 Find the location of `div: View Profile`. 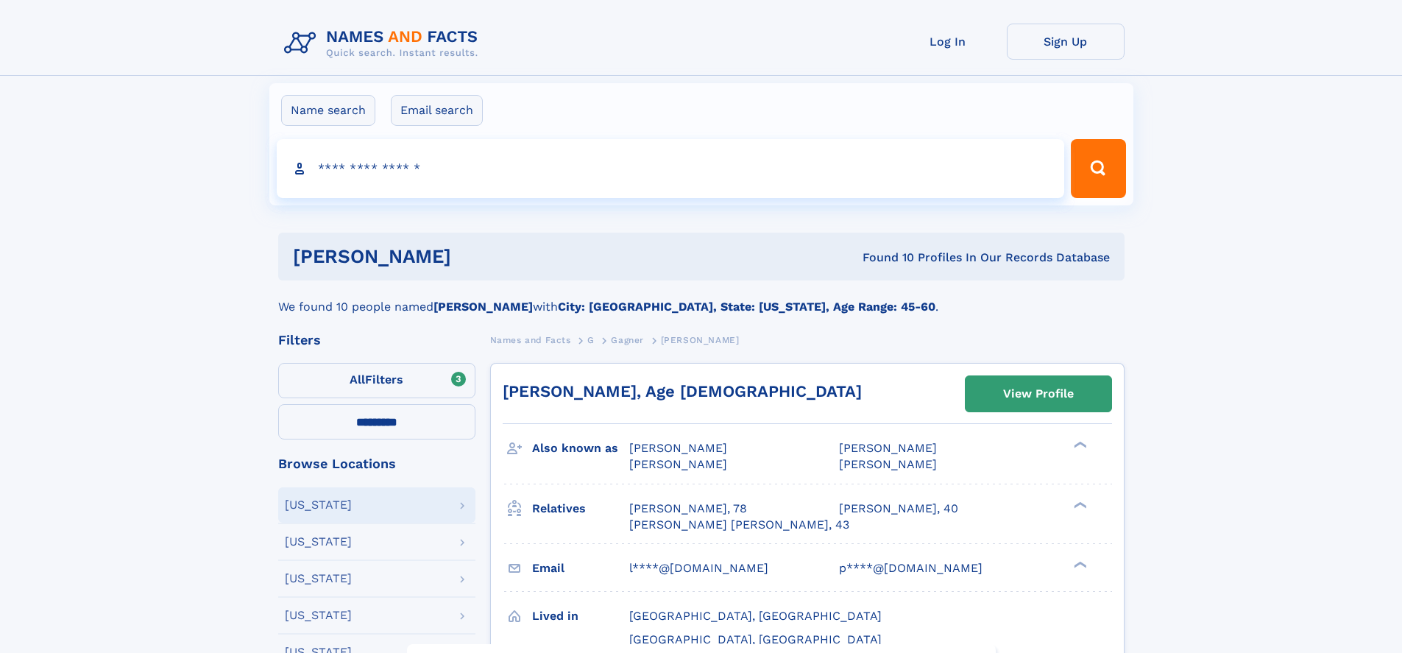

div: View Profile is located at coordinates (1039, 394).